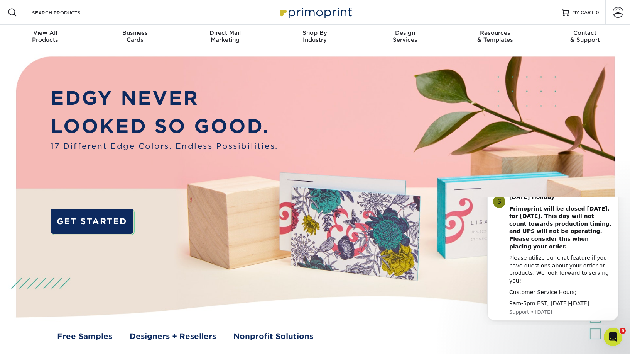  Describe the element at coordinates (85, 336) in the screenshot. I see `a: Free Samples` at that location.